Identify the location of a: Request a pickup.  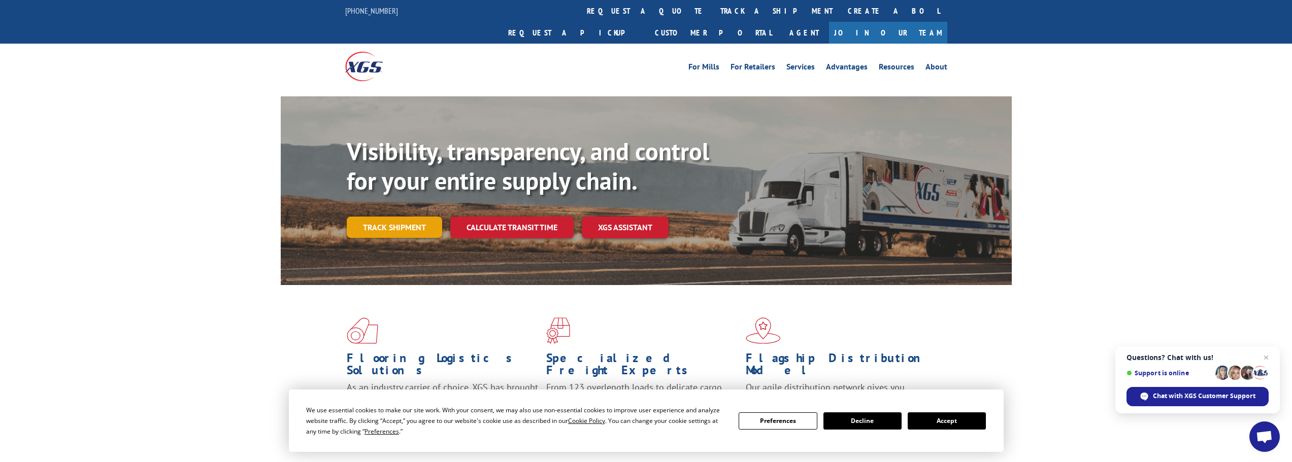
(574, 32).